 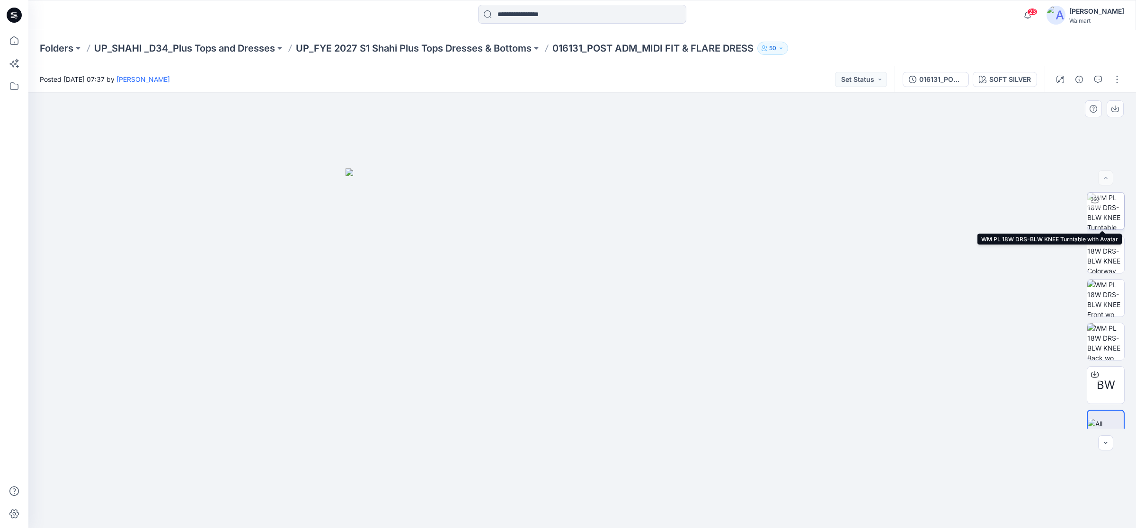 I want to click on button: 016131_POST ADM_MIDI FIT & FLARE DRESS, so click(x=936, y=79).